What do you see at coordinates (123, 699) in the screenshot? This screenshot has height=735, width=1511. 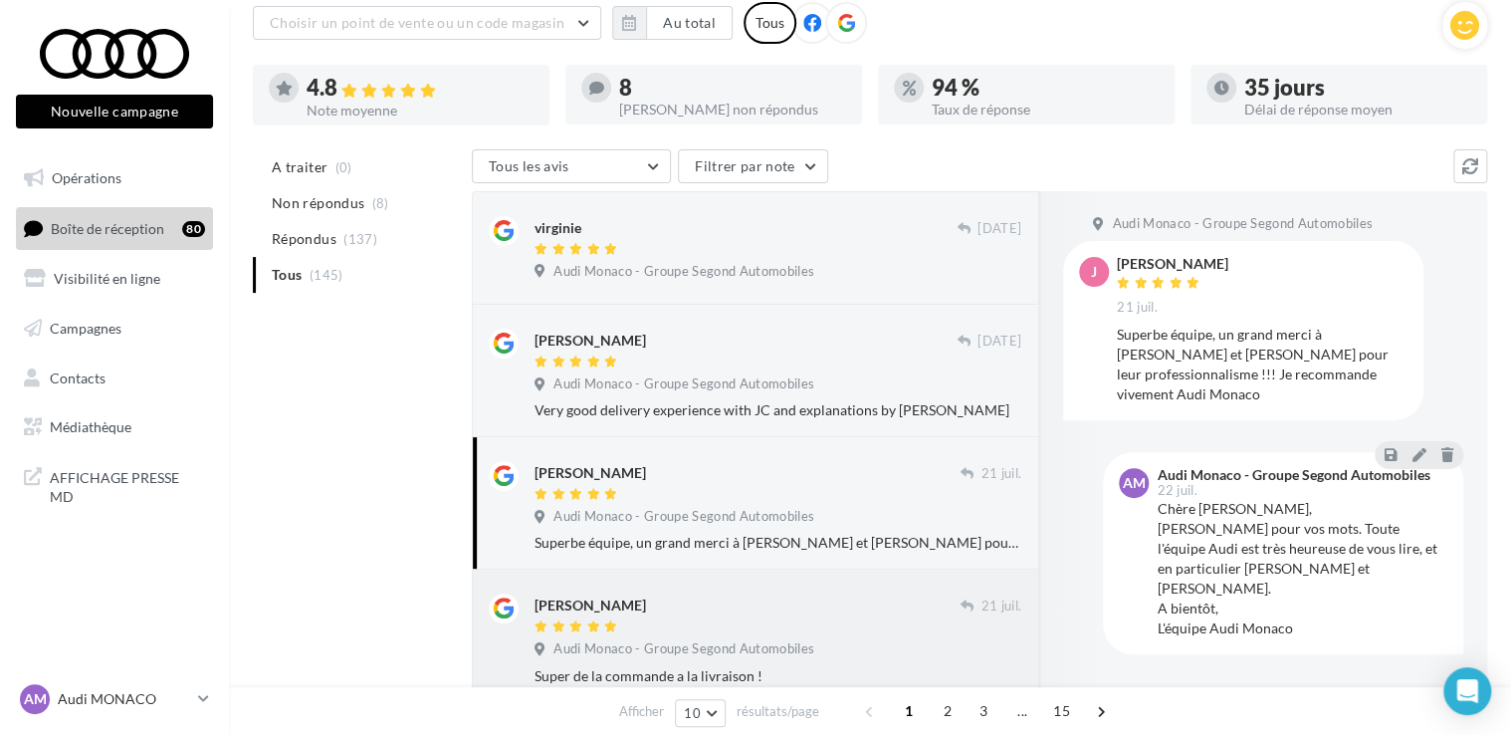 I see `p: Audi MONACO` at bounding box center [123, 699].